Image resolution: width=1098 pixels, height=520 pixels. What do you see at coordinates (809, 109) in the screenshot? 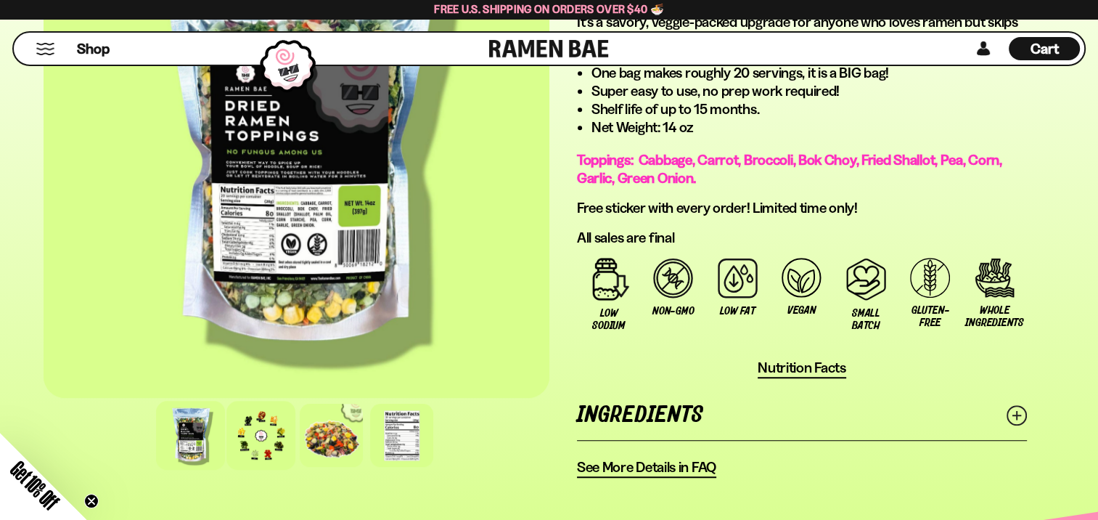
I see `li: Shelf life of up to 15 months.` at bounding box center [809, 109].